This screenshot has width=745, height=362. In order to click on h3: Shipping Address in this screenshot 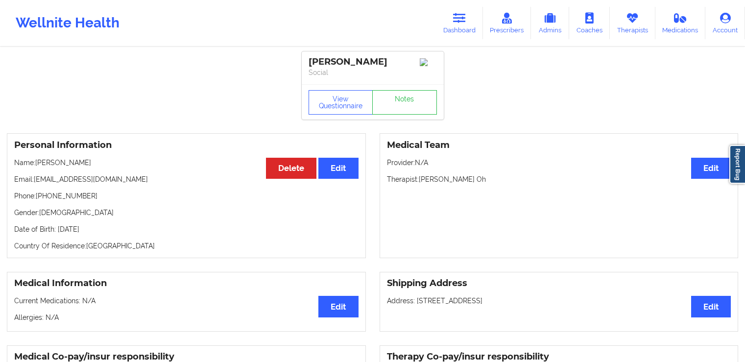, I will do `click(559, 283)`.